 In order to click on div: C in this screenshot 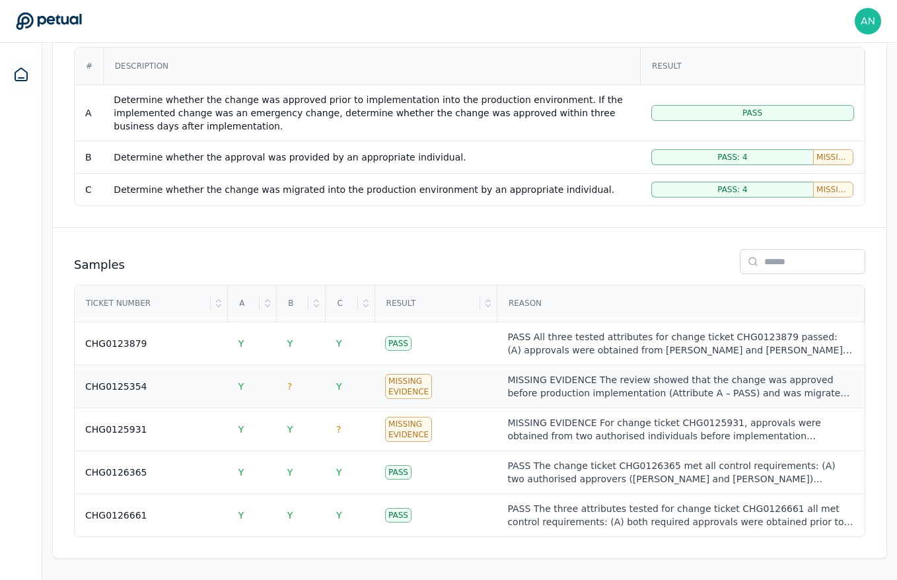, I will do `click(342, 304)`.